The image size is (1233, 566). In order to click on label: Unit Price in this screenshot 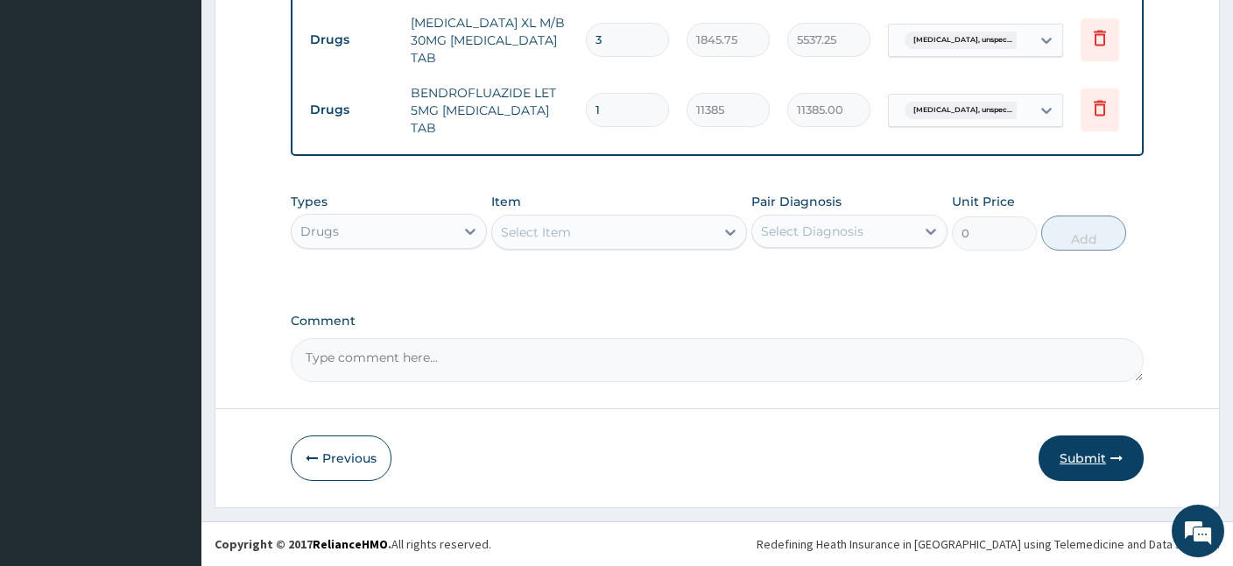, I will do `click(983, 201)`.